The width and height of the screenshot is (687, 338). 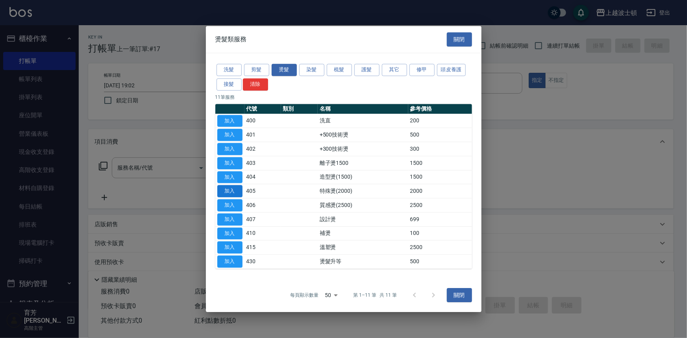 I want to click on td: 415, so click(x=263, y=248).